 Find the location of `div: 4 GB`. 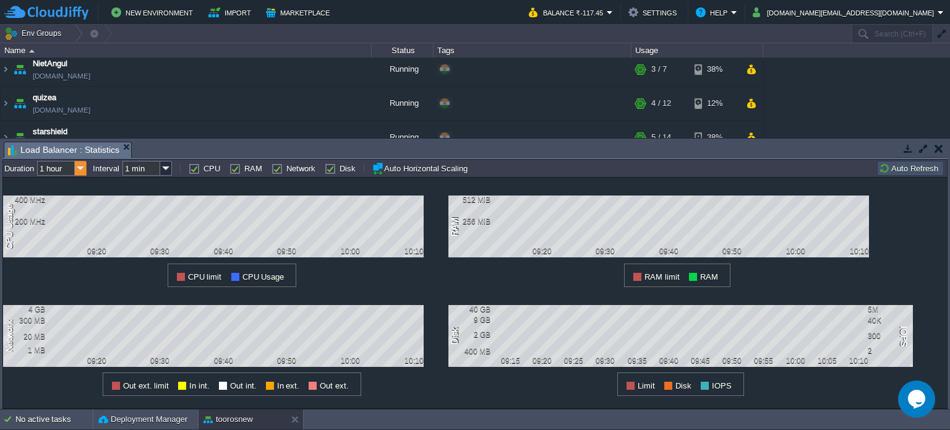

div: 4 GB is located at coordinates (25, 309).